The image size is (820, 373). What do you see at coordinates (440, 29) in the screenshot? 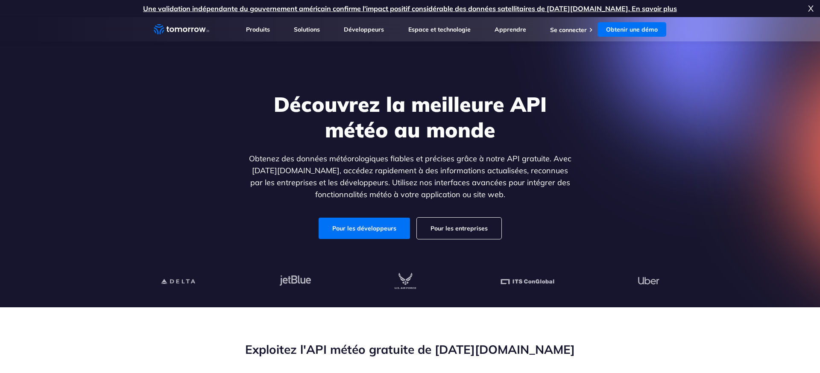
I see `font: Espace et technologie` at bounding box center [440, 29].